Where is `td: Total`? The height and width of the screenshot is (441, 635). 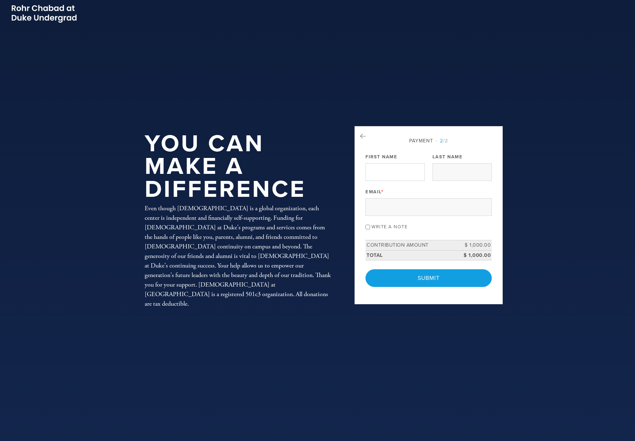
td: Total is located at coordinates (413, 255).